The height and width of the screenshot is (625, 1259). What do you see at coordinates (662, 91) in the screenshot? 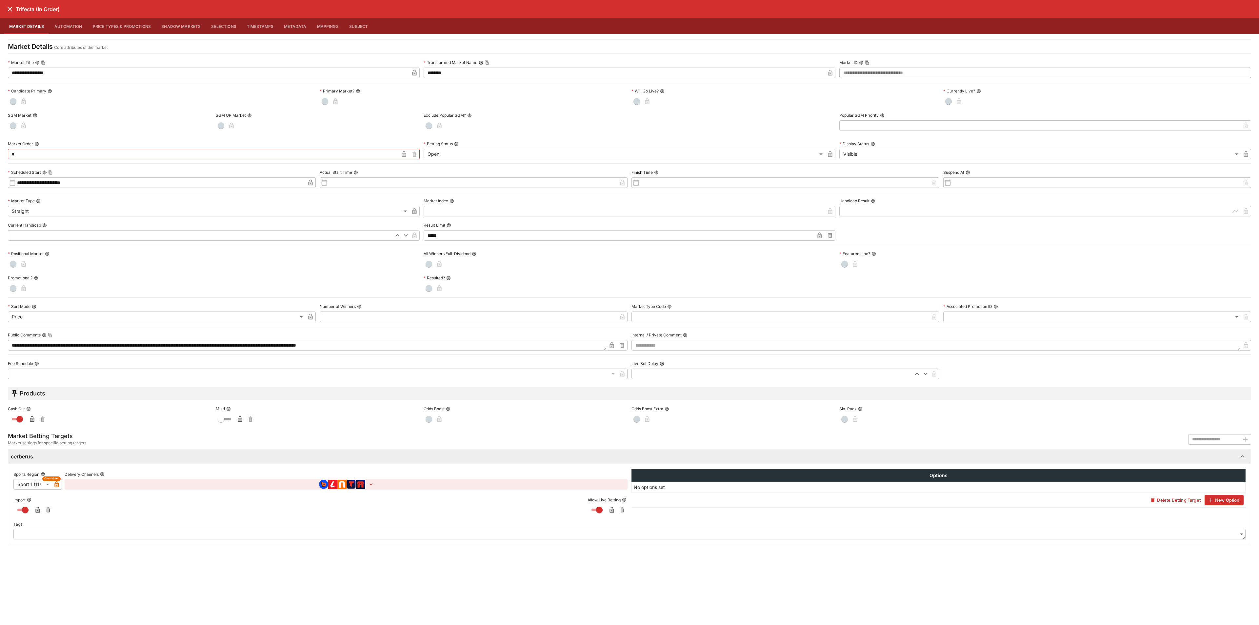
I see `button: Will Go Live?` at bounding box center [662, 91].